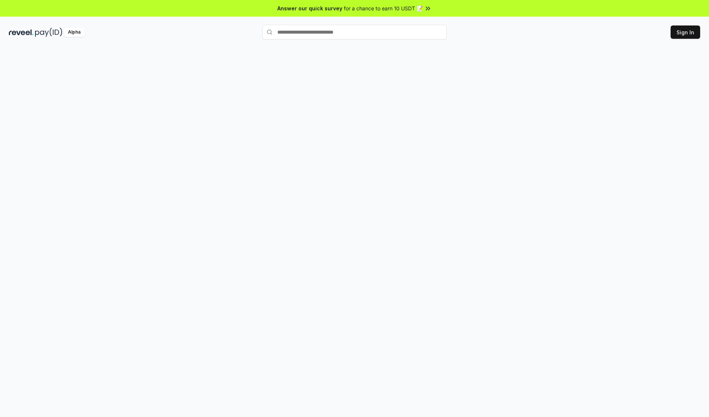 The width and height of the screenshot is (709, 417). I want to click on img: pay_id, so click(49, 32).